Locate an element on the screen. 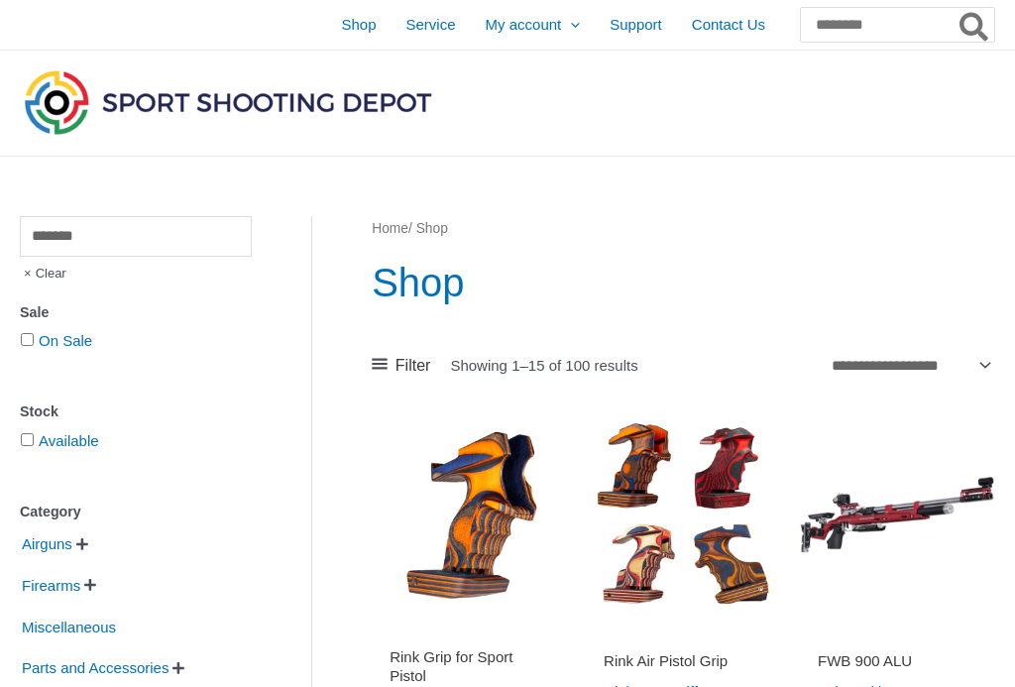  img: Sport Shooting Depot is located at coordinates (228, 102).